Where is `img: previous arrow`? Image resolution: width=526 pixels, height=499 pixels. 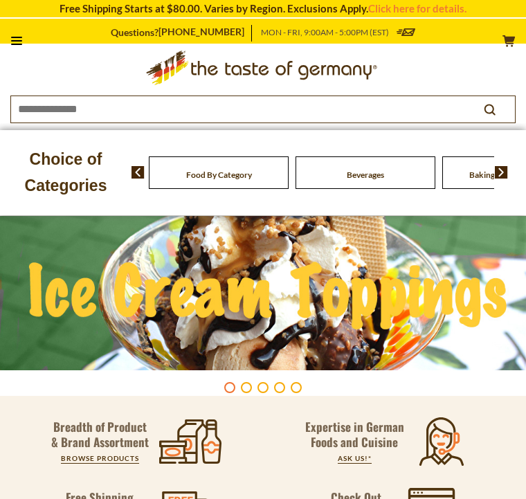 img: previous arrow is located at coordinates (138, 172).